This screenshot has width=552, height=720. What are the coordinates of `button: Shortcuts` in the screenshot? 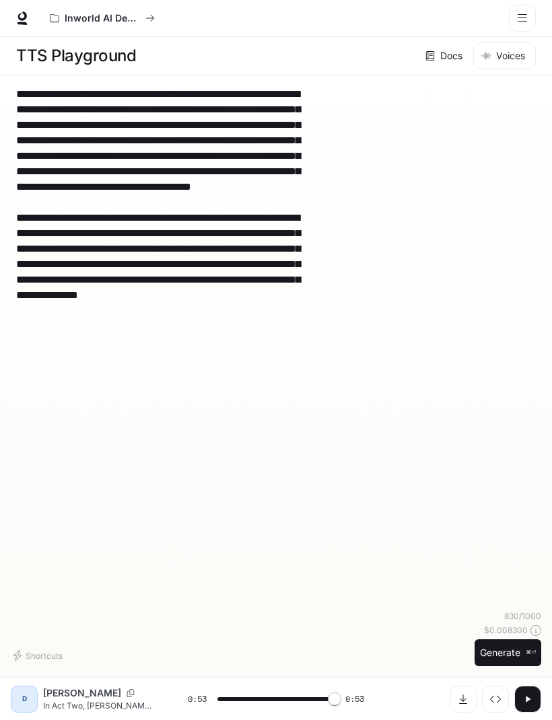 It's located at (39, 656).